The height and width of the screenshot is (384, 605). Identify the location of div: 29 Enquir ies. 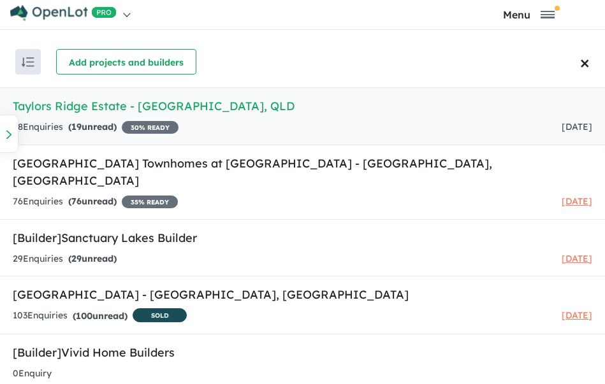
(64, 259).